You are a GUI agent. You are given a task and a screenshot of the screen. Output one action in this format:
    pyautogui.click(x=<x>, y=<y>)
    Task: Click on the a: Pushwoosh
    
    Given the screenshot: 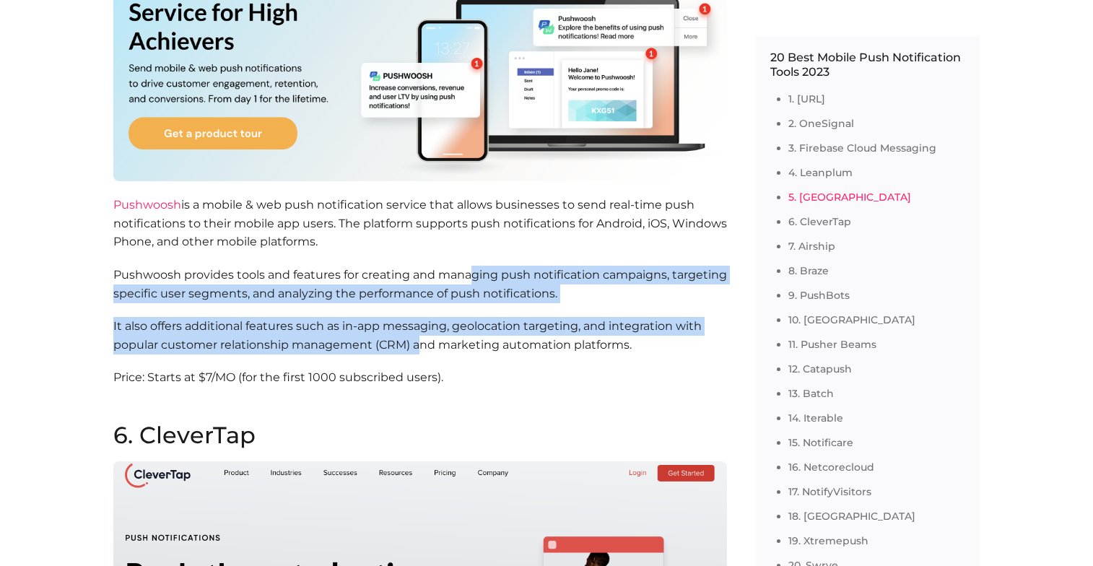 What is the action you would take?
    pyautogui.click(x=147, y=204)
    